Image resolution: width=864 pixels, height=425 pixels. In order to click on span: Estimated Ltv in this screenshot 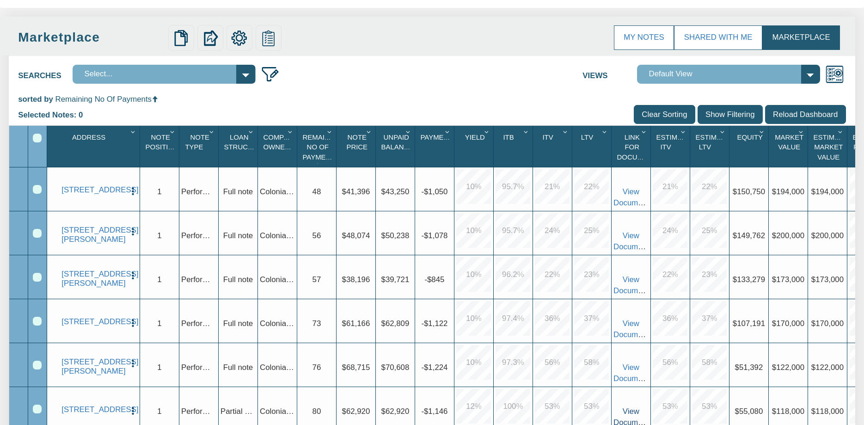, I will do `click(715, 142)`.